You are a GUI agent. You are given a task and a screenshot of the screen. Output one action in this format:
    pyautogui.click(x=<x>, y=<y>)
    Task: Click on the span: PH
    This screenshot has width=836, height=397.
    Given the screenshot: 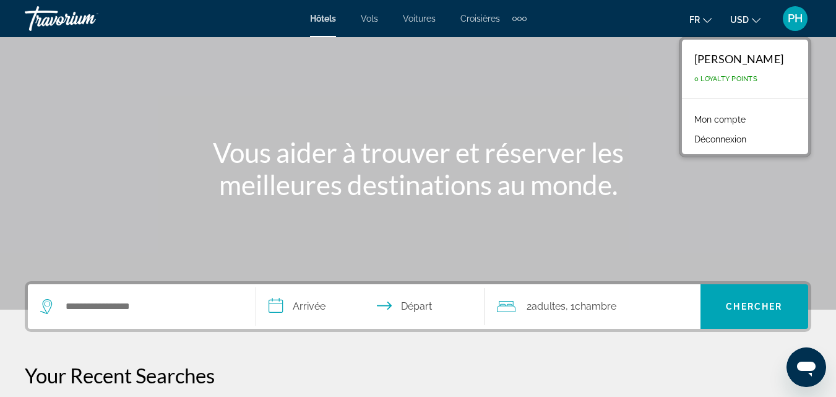 What is the action you would take?
    pyautogui.click(x=795, y=19)
    